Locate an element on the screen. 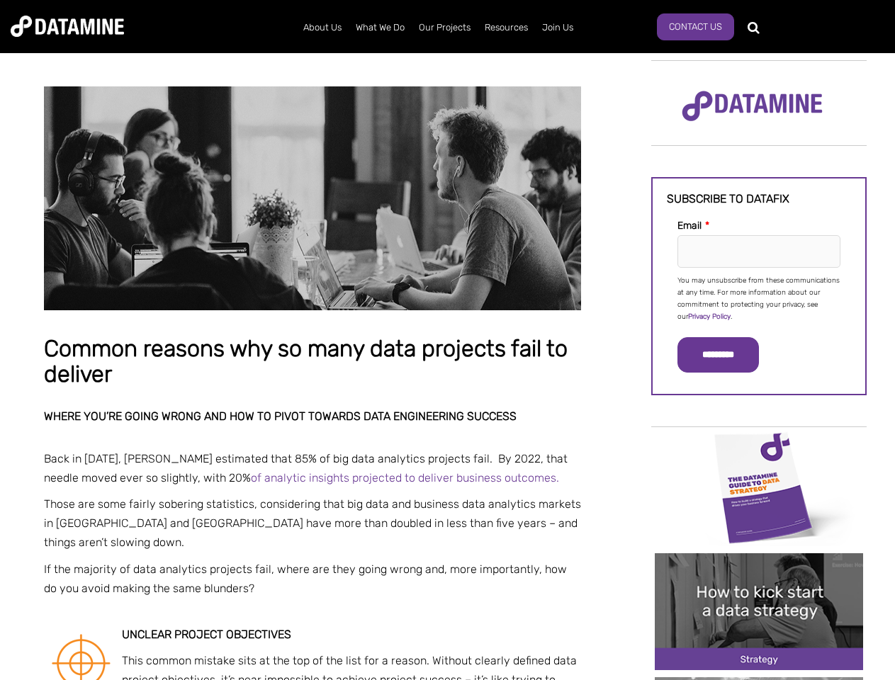 This screenshot has height=680, width=895. h2: Where you’re going wrong and how to pivot towards data engineering success is located at coordinates (312, 417).